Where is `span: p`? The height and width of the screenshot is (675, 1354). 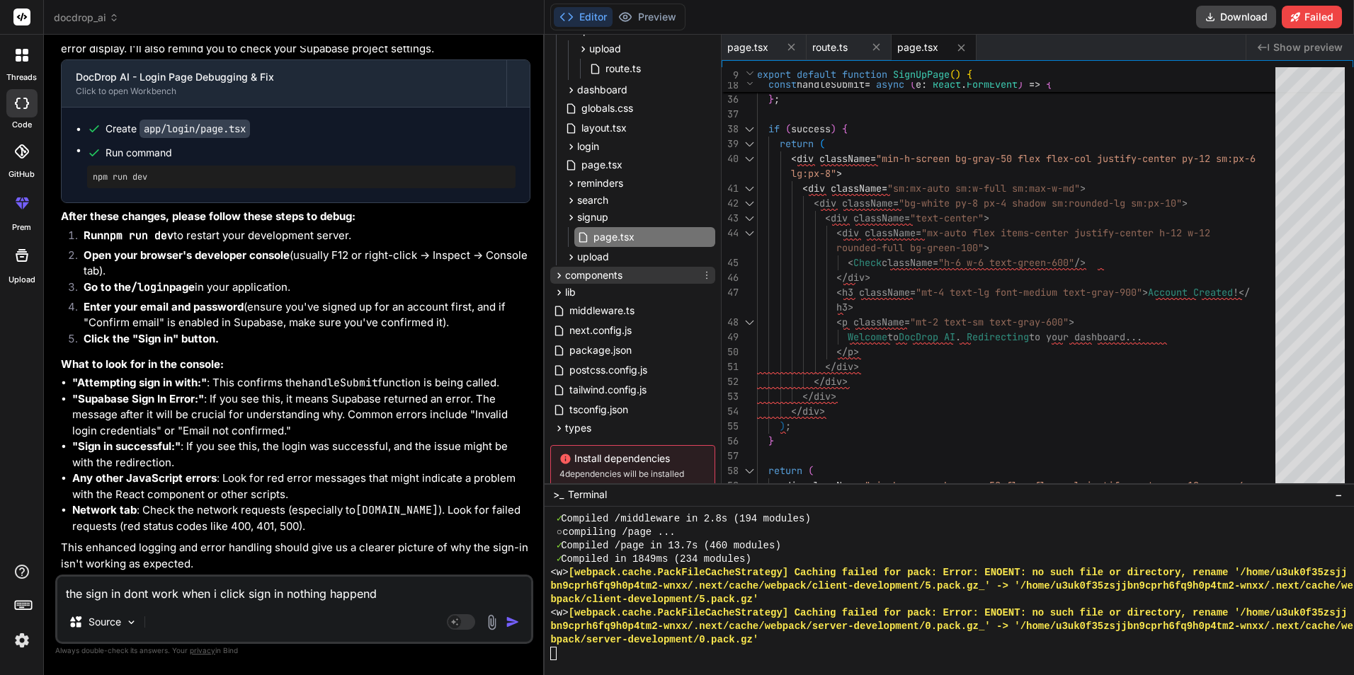
span: p is located at coordinates (850, 352).